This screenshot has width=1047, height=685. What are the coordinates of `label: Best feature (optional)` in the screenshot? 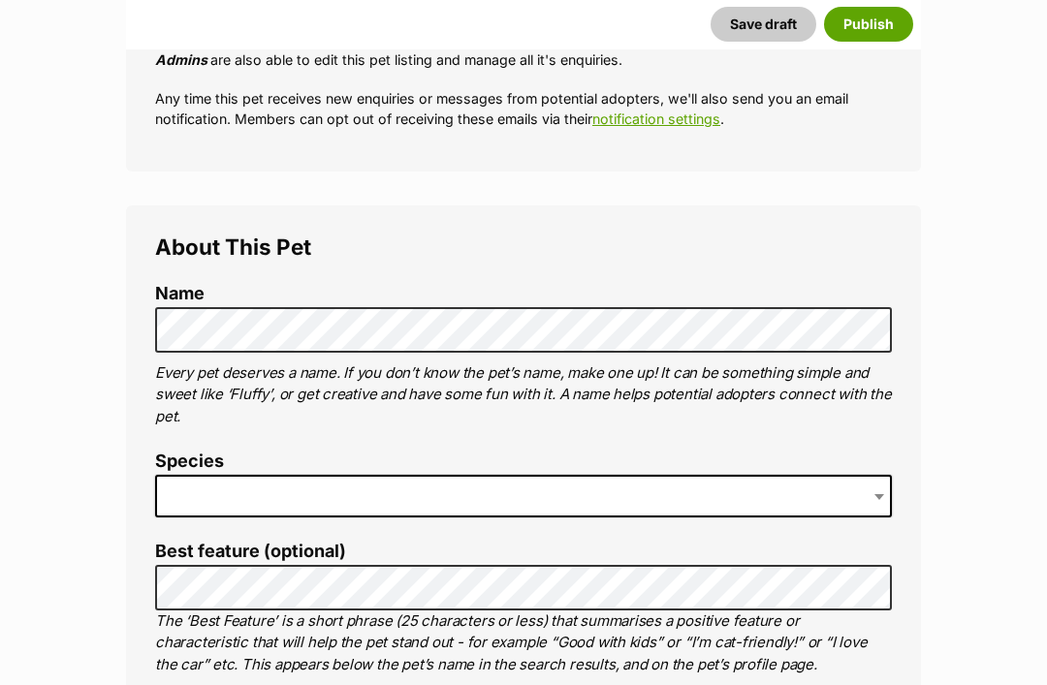 It's located at (523, 552).